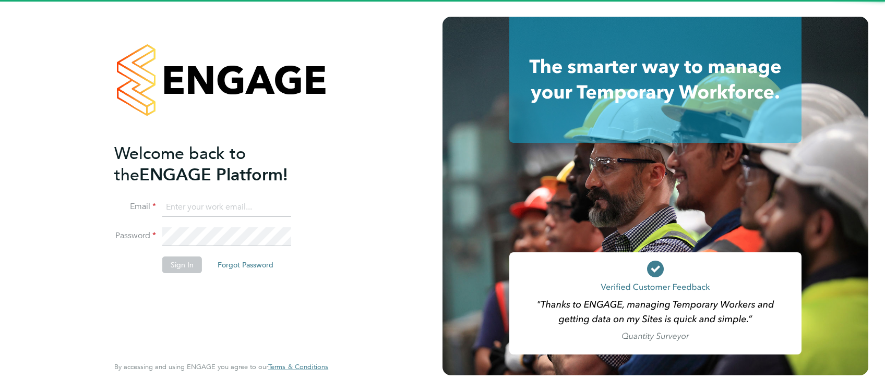 The width and height of the screenshot is (885, 392). What do you see at coordinates (180, 164) in the screenshot?
I see `span: Welcome back to the` at bounding box center [180, 164].